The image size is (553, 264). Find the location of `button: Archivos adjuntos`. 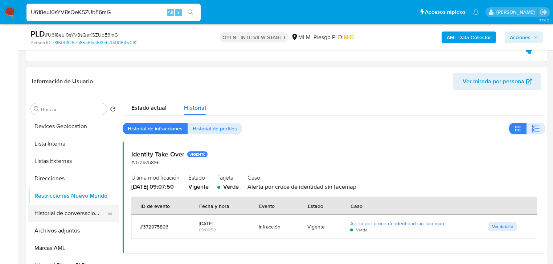

button: Archivos adjuntos is located at coordinates (73, 231).